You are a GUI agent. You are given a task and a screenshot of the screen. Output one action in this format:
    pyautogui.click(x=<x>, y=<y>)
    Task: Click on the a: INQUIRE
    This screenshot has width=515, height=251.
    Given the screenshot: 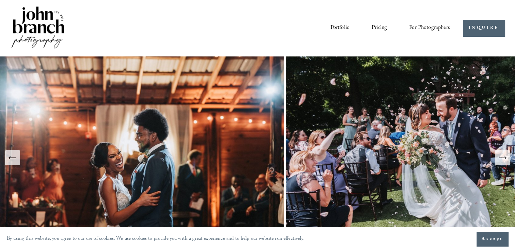 What is the action you would take?
    pyautogui.click(x=484, y=28)
    